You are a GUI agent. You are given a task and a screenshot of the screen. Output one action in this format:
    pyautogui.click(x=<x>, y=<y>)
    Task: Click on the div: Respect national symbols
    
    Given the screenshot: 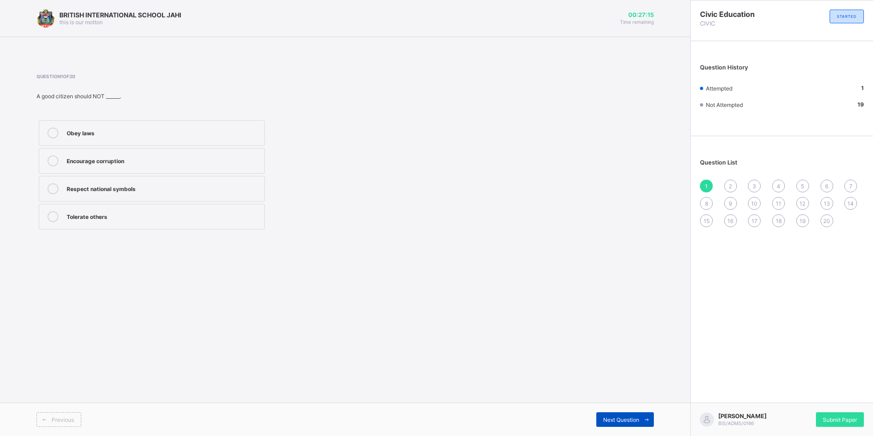 What is the action you would take?
    pyautogui.click(x=163, y=188)
    